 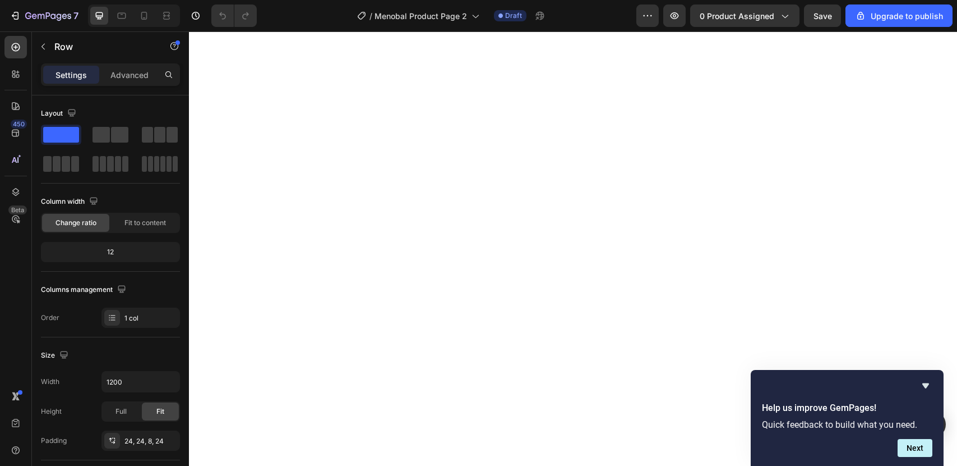 I want to click on div: Layout, so click(x=59, y=113).